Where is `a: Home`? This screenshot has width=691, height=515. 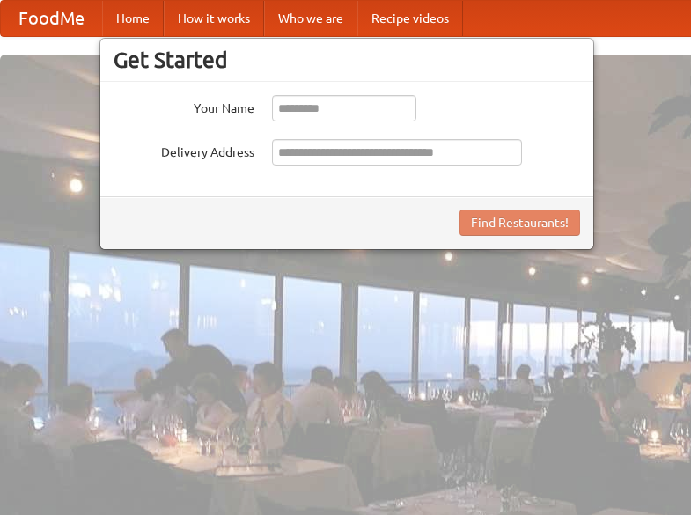 a: Home is located at coordinates (133, 18).